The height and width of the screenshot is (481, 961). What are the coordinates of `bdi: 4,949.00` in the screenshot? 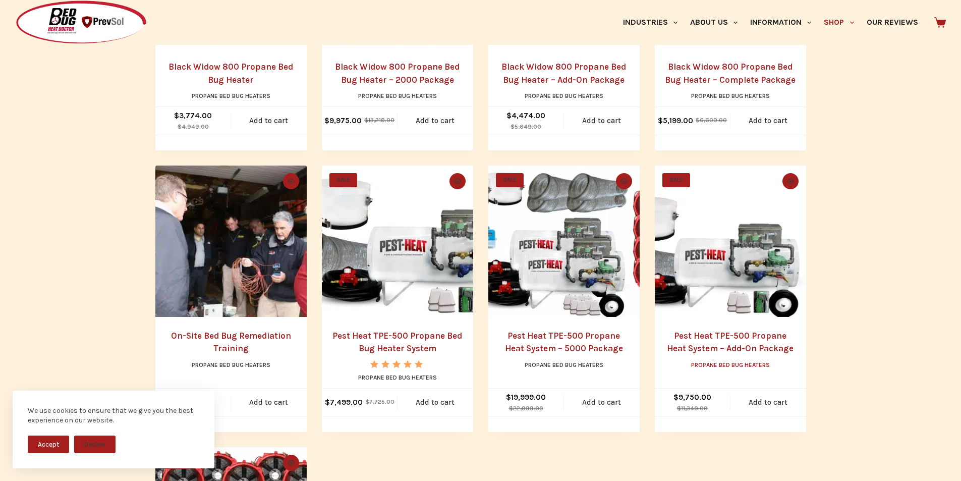 It's located at (193, 127).